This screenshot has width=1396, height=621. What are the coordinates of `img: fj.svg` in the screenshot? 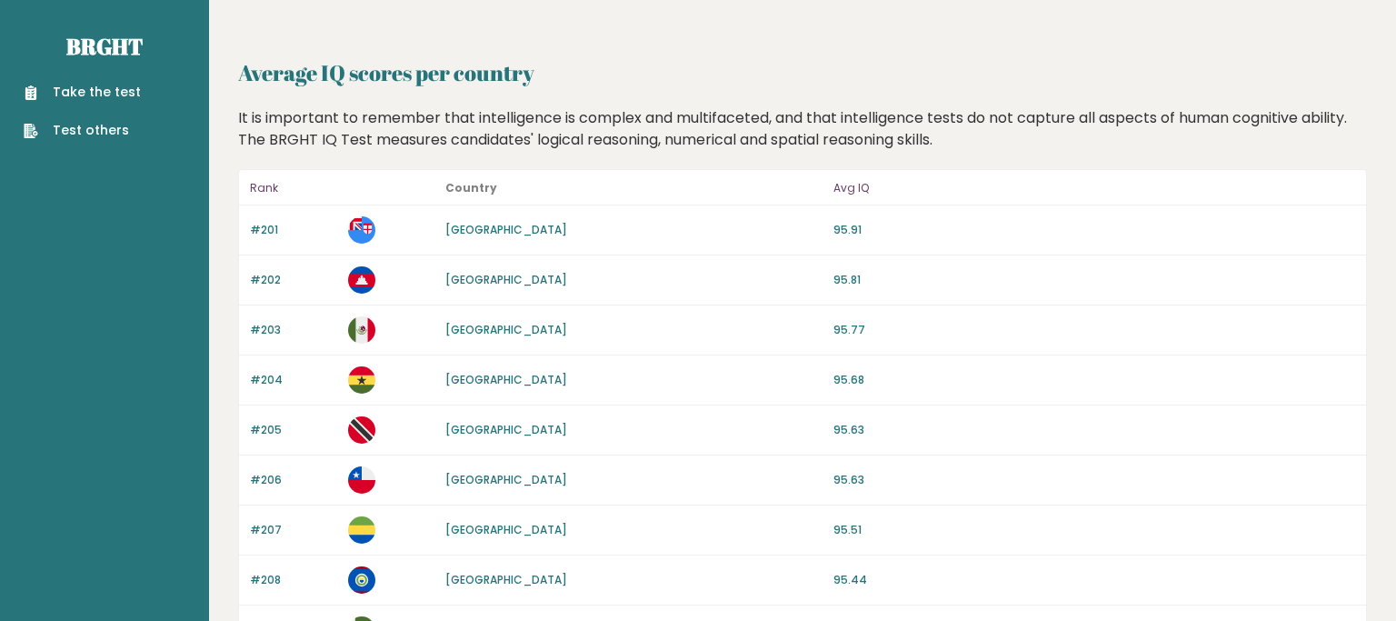 It's located at (362, 230).